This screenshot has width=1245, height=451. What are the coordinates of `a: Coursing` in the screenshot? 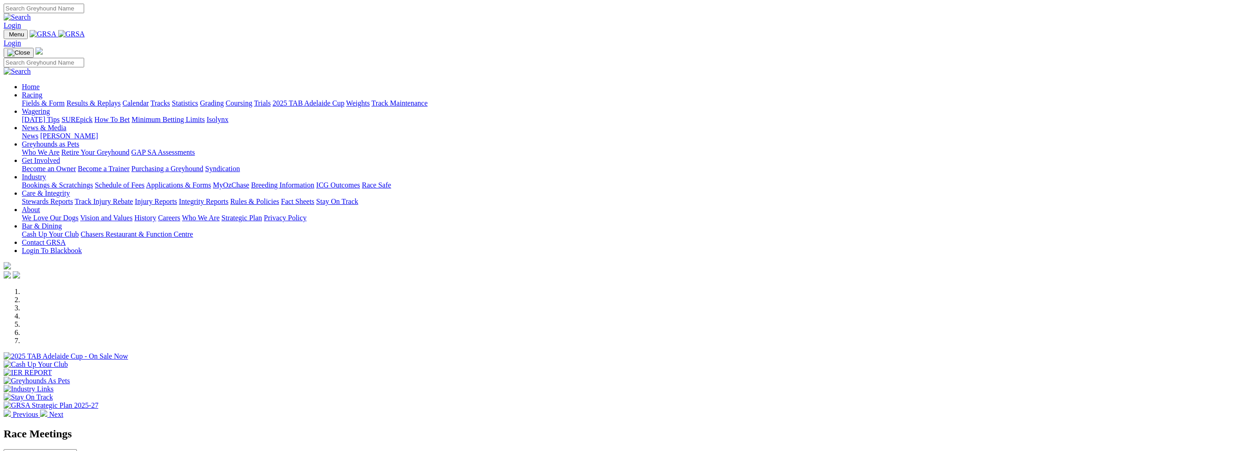 It's located at (239, 103).